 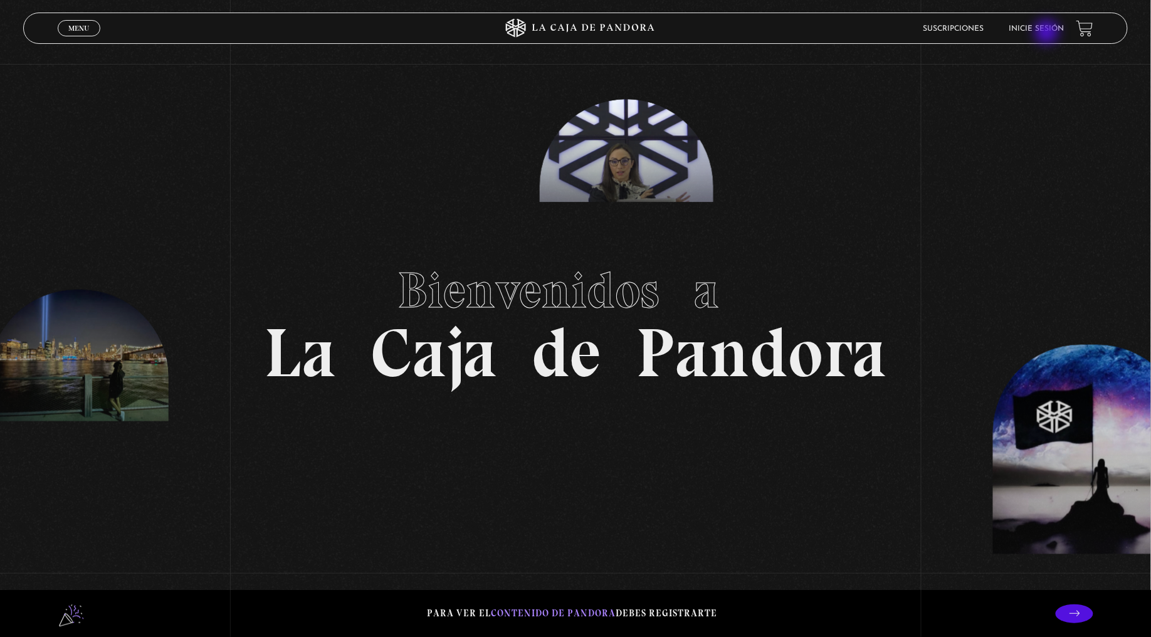 What do you see at coordinates (78, 28) in the screenshot?
I see `span: Menu` at bounding box center [78, 28].